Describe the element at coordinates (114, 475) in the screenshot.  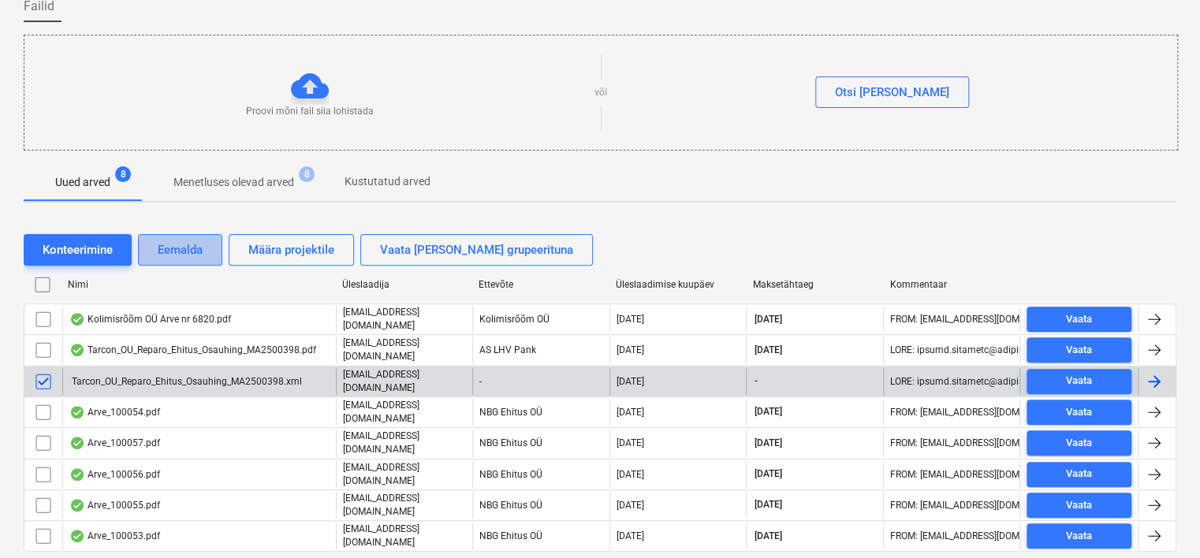
I see `div: Arve_100056.pdf` at that location.